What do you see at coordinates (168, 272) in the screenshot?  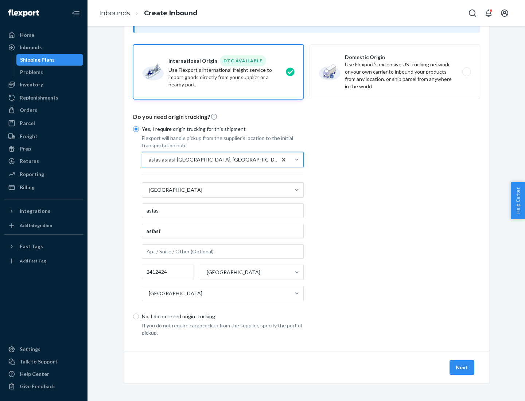 I see `input: Postal Code` at bounding box center [168, 272].